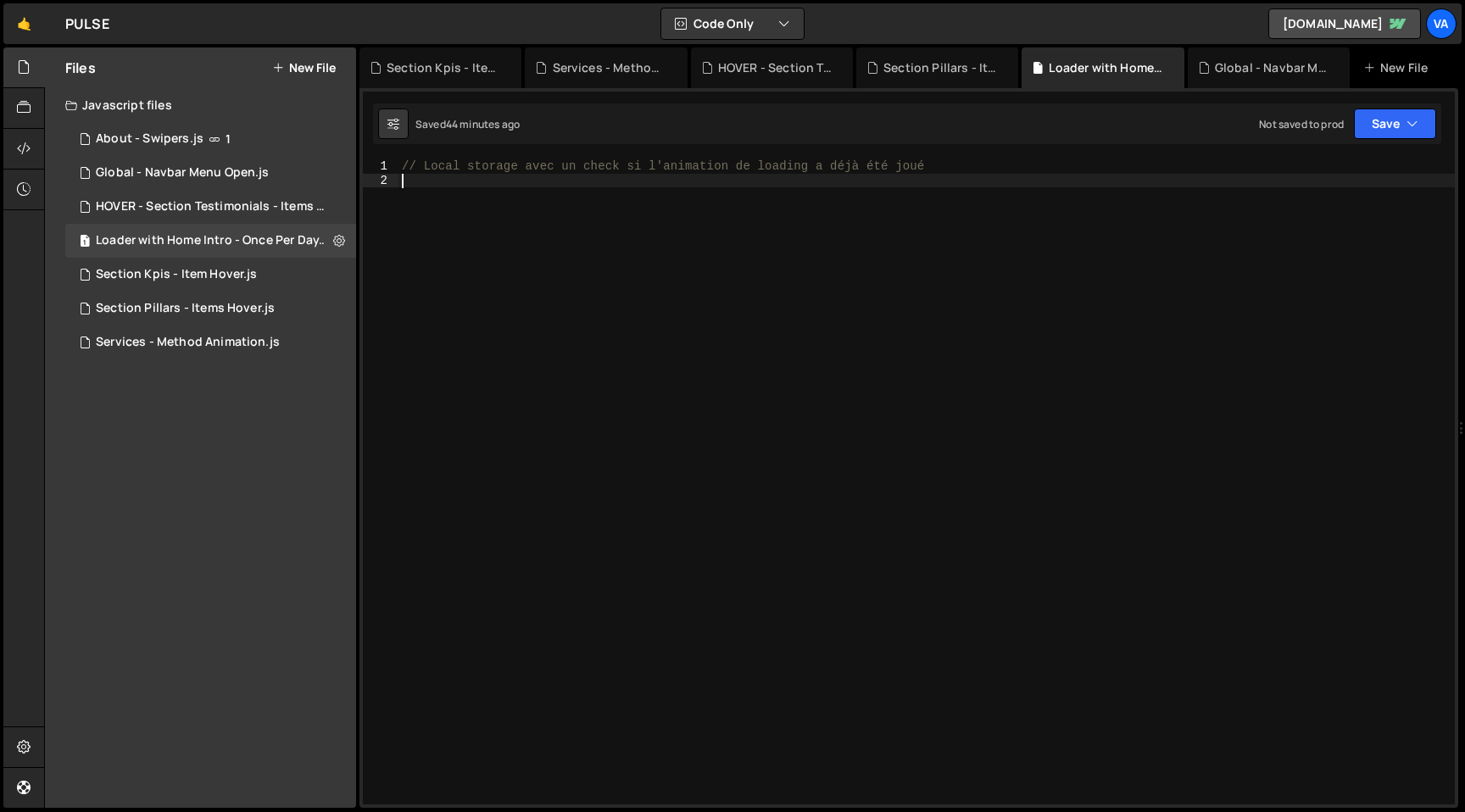  I want to click on div: 16253/44878.js, so click(210, 343).